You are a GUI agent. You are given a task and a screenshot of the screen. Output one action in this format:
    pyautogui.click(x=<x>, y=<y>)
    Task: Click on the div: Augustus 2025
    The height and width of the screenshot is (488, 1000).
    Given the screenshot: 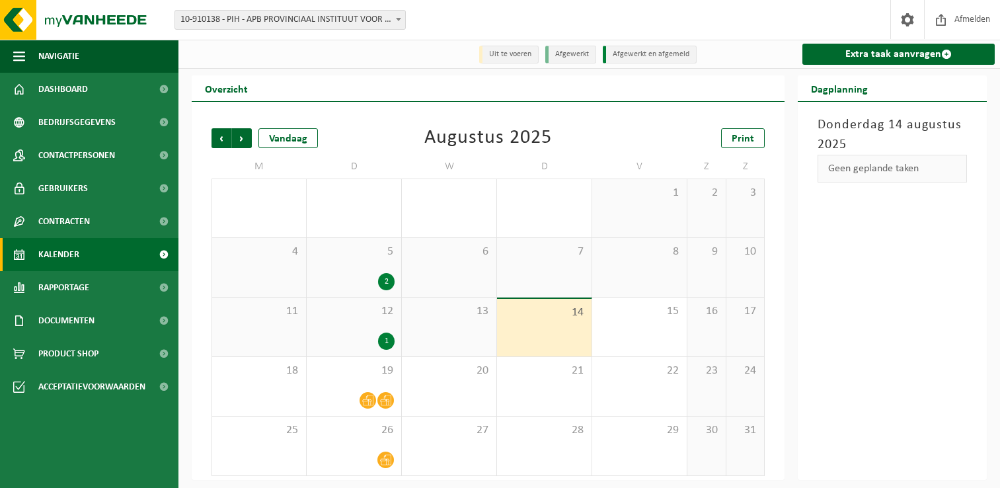 What is the action you would take?
    pyautogui.click(x=488, y=138)
    